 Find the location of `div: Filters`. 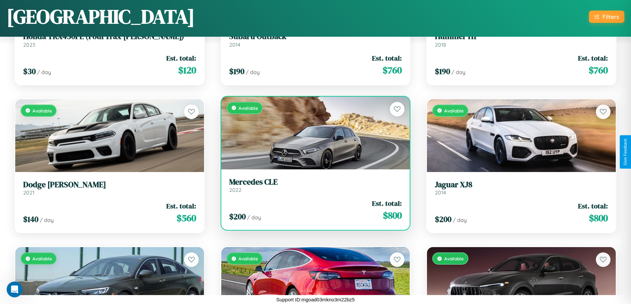

div: Filters is located at coordinates (611, 17).